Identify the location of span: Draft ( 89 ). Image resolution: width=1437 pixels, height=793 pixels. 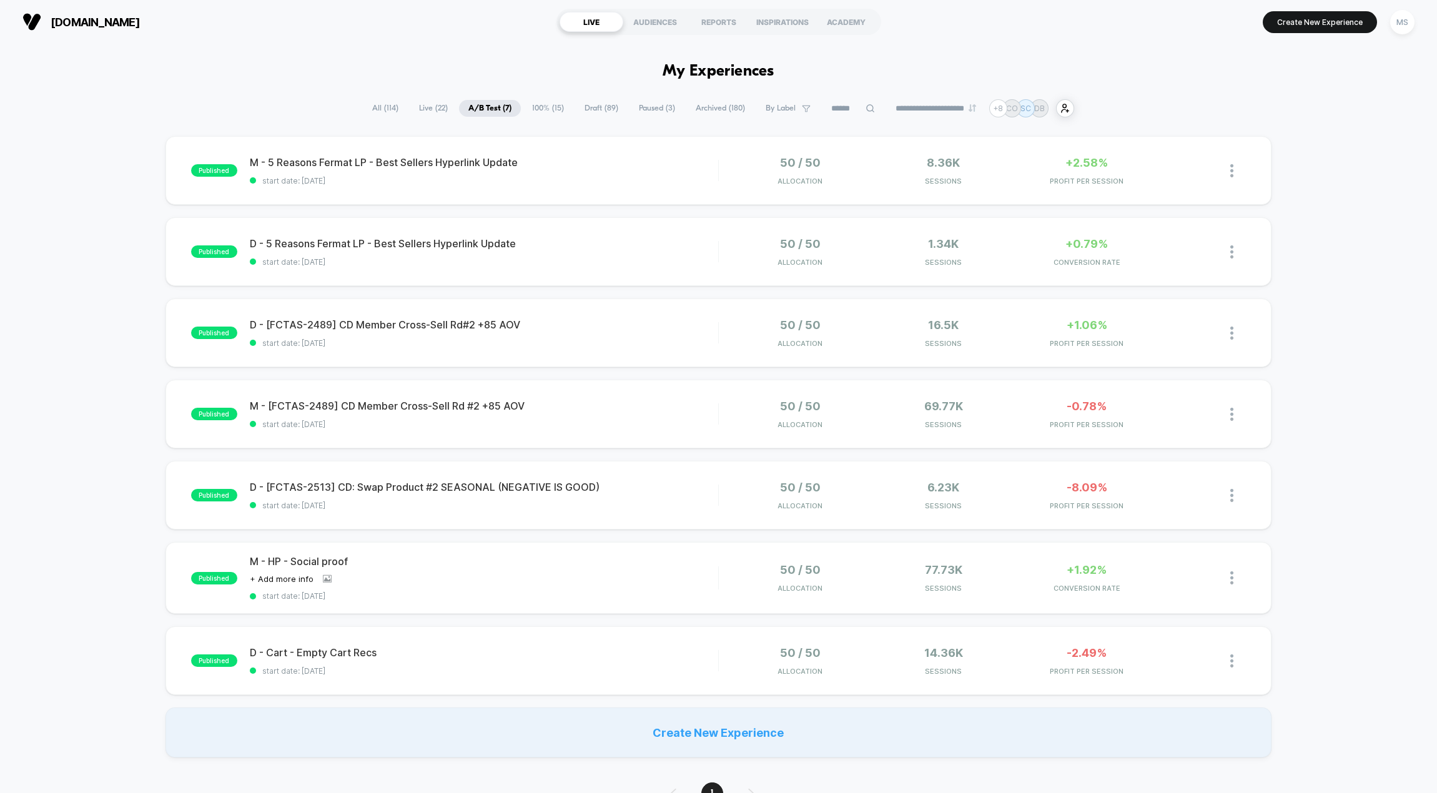
(602, 108).